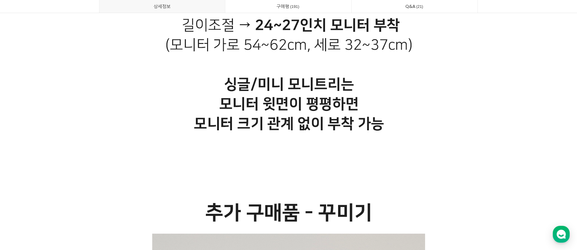 The height and width of the screenshot is (250, 577). Describe the element at coordinates (97, 200) in the screenshot. I see `a: 설정` at that location.